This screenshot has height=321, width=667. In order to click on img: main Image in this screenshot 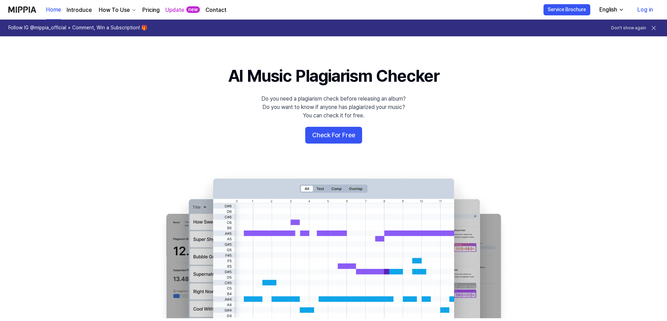, I will do `click(334, 245)`.